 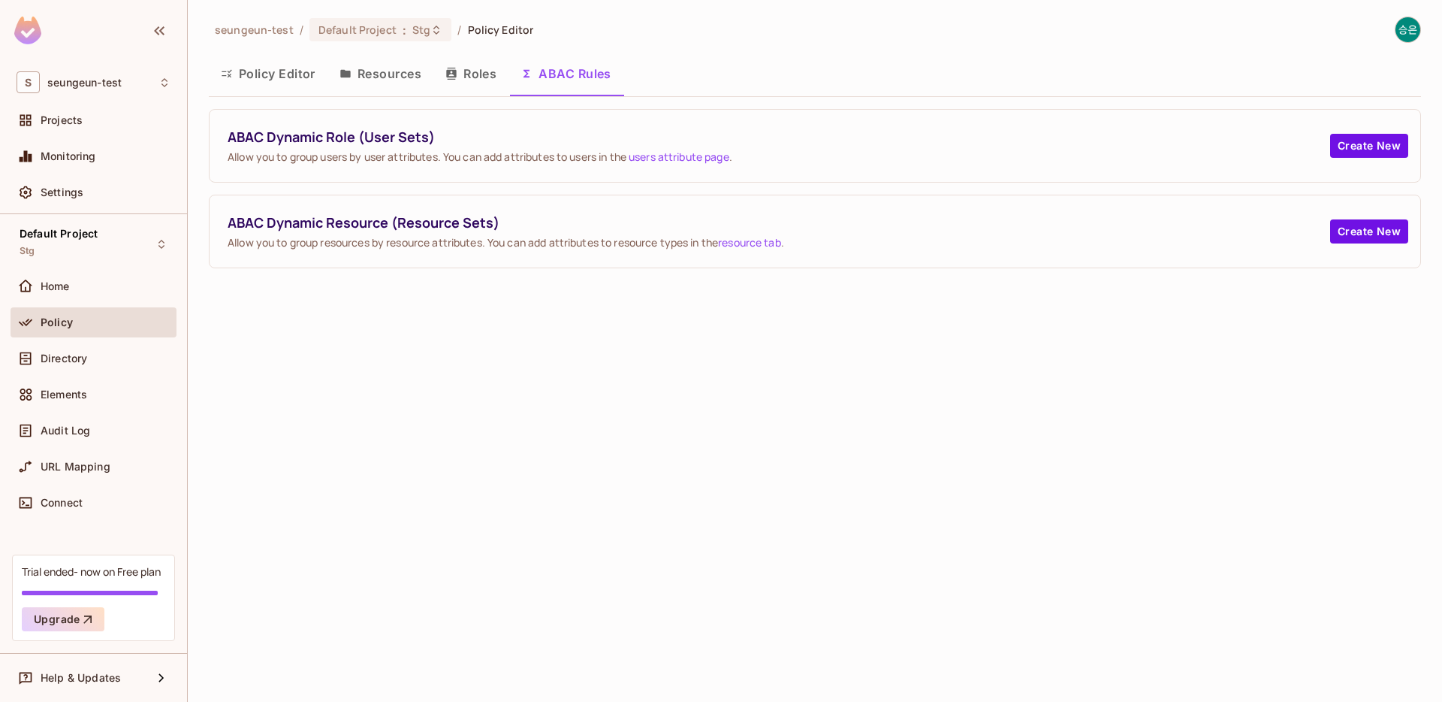 I want to click on span: Monitoring, so click(x=68, y=156).